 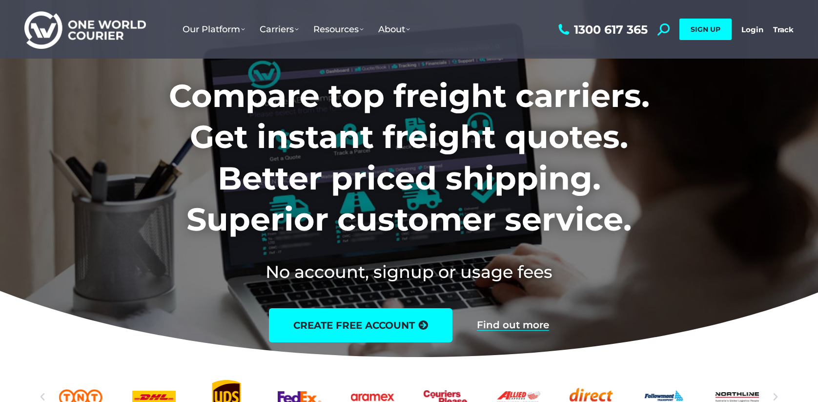 I want to click on h1: Compare top freight carriers. Get instant freight quotes. Better priced shipping. Superior custom..., so click(x=409, y=158).